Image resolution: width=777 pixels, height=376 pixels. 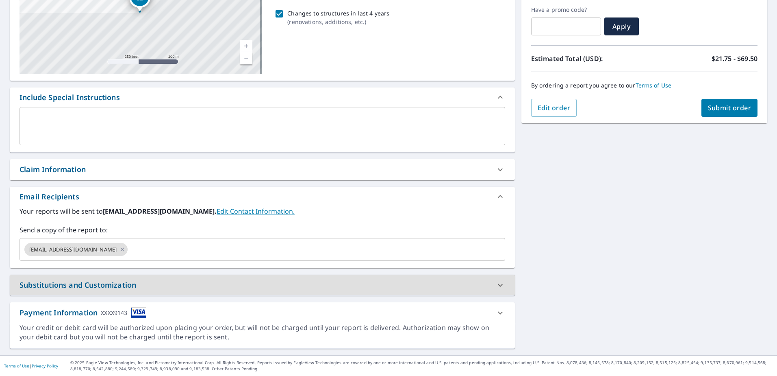 I want to click on p: Changes to structures in last 4 years, so click(x=338, y=13).